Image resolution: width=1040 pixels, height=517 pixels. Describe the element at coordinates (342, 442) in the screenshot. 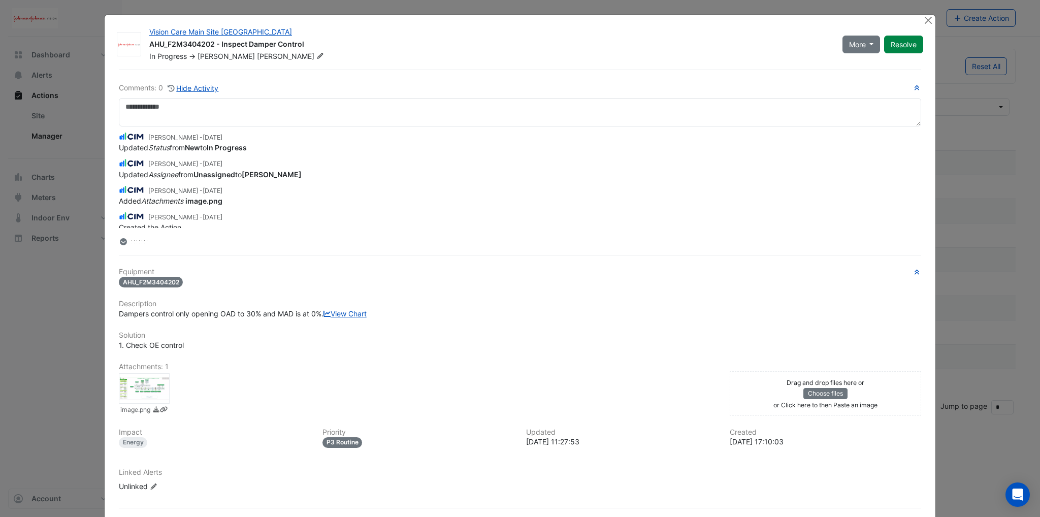

I see `div: P3 Routine` at that location.